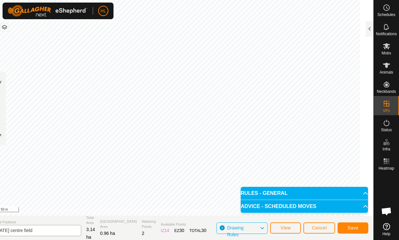 Image resolution: width=399 pixels, height=240 pixels. What do you see at coordinates (167, 230) in the screenshot?
I see `span: 14` at bounding box center [167, 230].